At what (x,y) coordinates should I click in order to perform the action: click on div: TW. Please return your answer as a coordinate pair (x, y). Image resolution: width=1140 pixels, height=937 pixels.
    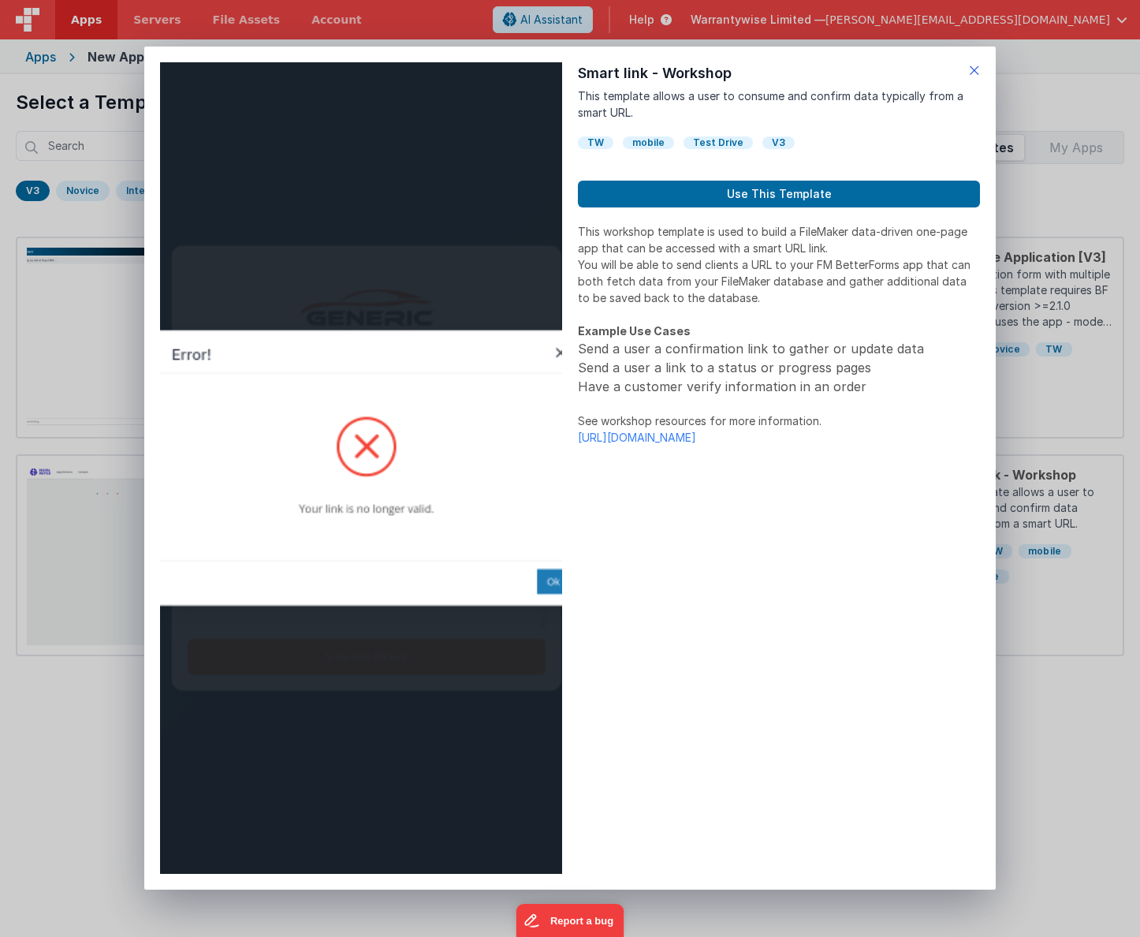
    Looking at the image, I should click on (595, 143).